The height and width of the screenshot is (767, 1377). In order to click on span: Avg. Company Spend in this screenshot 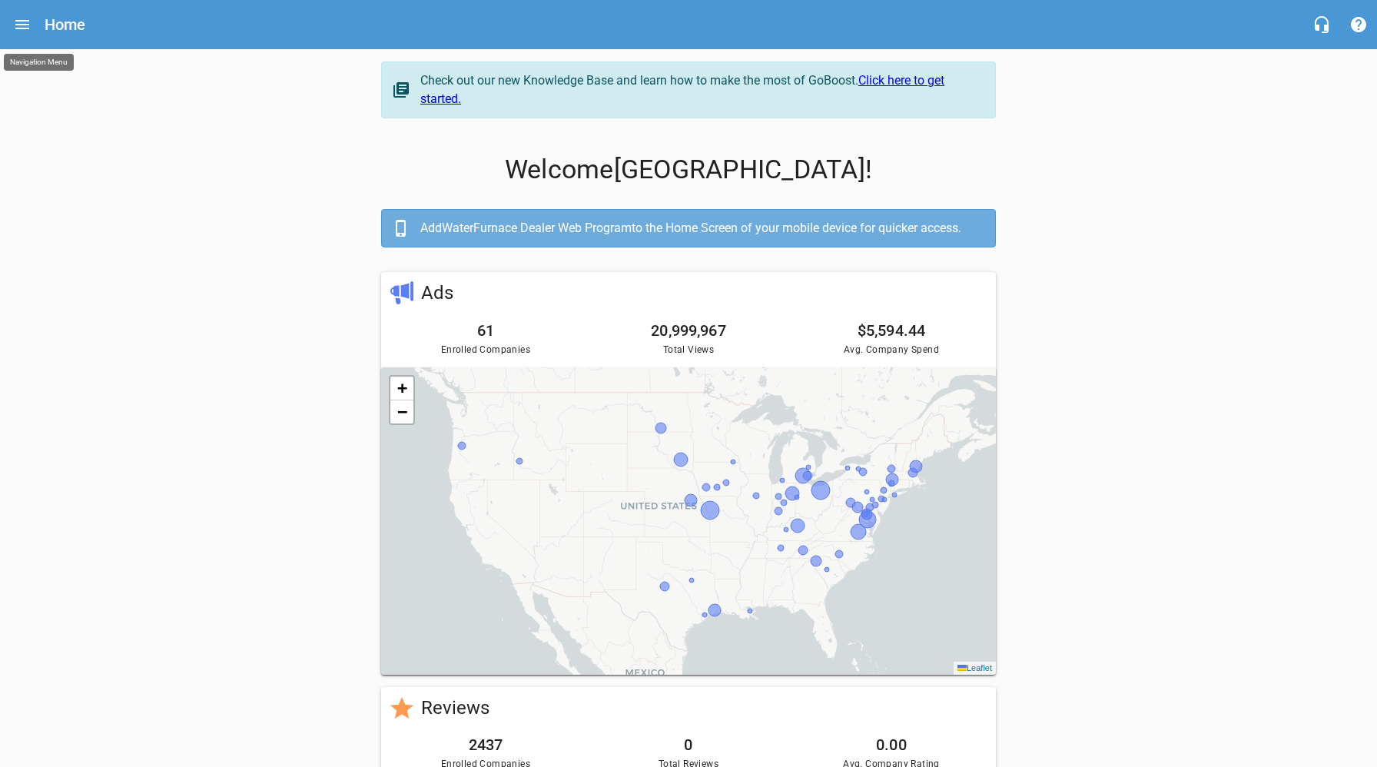, I will do `click(891, 350)`.